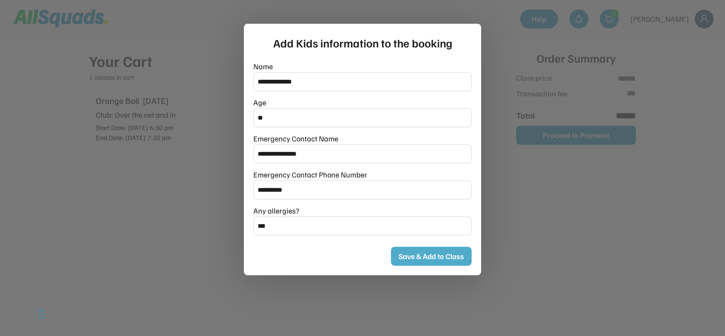 The height and width of the screenshot is (336, 725). I want to click on div: Any allergies?, so click(276, 211).